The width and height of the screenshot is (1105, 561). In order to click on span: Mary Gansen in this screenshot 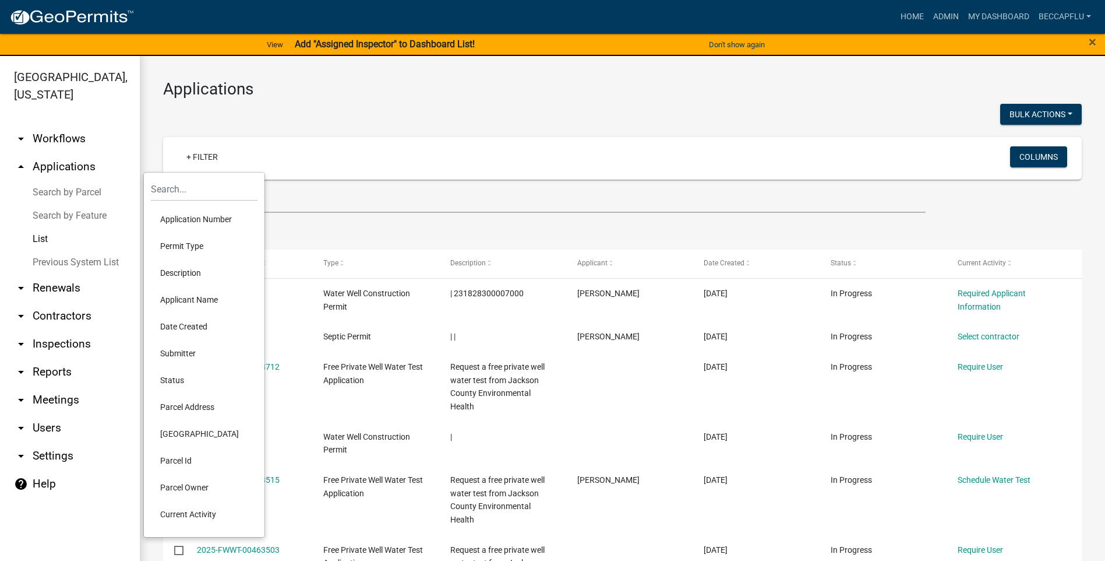, I will do `click(608, 480)`.